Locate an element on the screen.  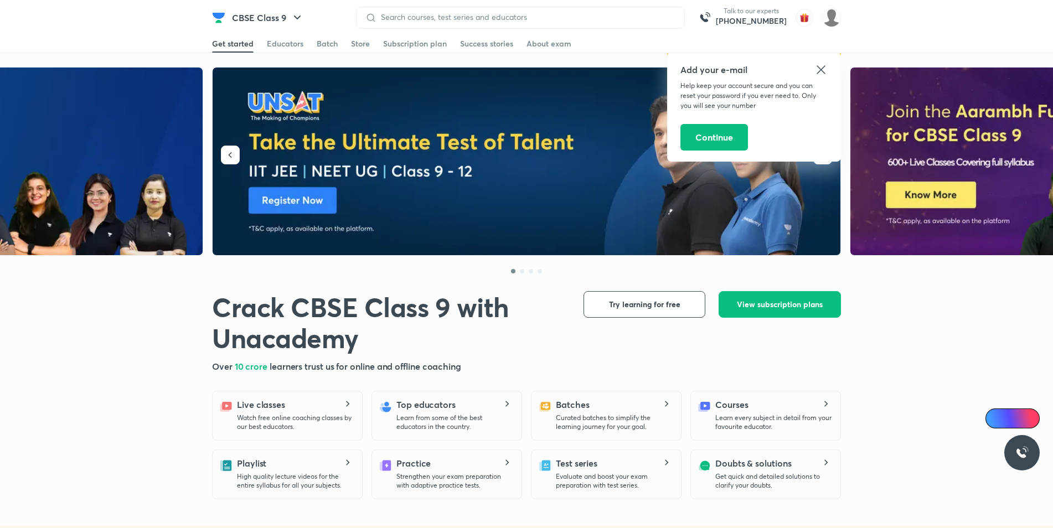
div: Get started is located at coordinates (232, 44).